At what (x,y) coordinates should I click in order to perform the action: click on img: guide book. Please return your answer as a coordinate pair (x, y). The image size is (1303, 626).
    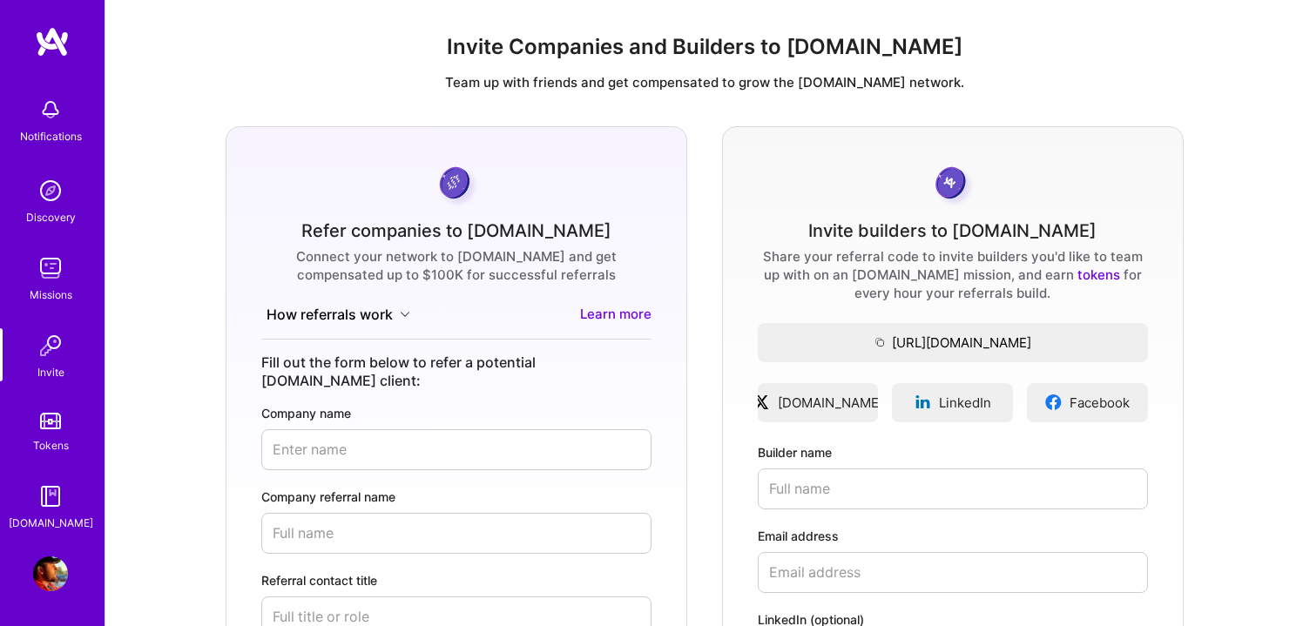
    Looking at the image, I should click on (51, 496).